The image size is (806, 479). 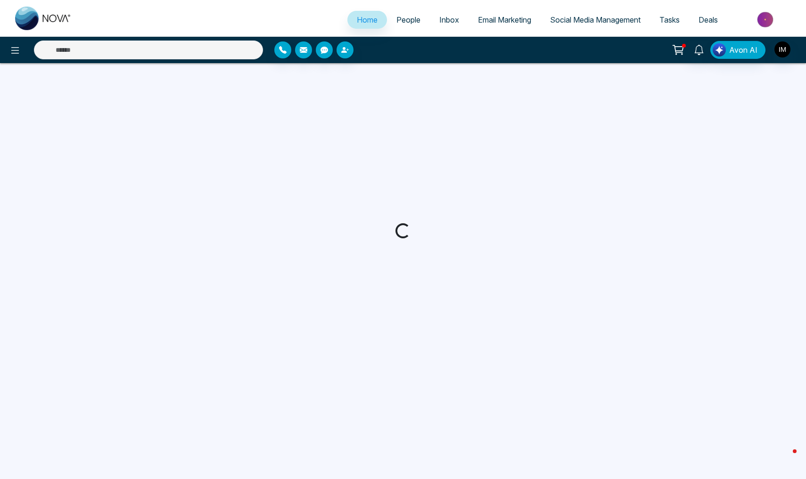 What do you see at coordinates (595, 20) in the screenshot?
I see `span: Social Media Management` at bounding box center [595, 20].